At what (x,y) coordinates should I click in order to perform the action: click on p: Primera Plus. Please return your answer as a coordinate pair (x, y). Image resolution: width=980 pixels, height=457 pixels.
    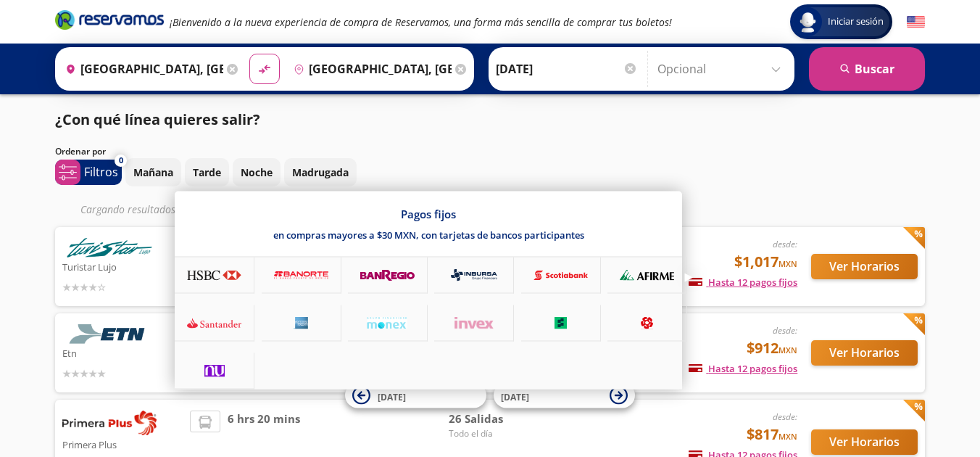
    Looking at the image, I should click on (123, 444).